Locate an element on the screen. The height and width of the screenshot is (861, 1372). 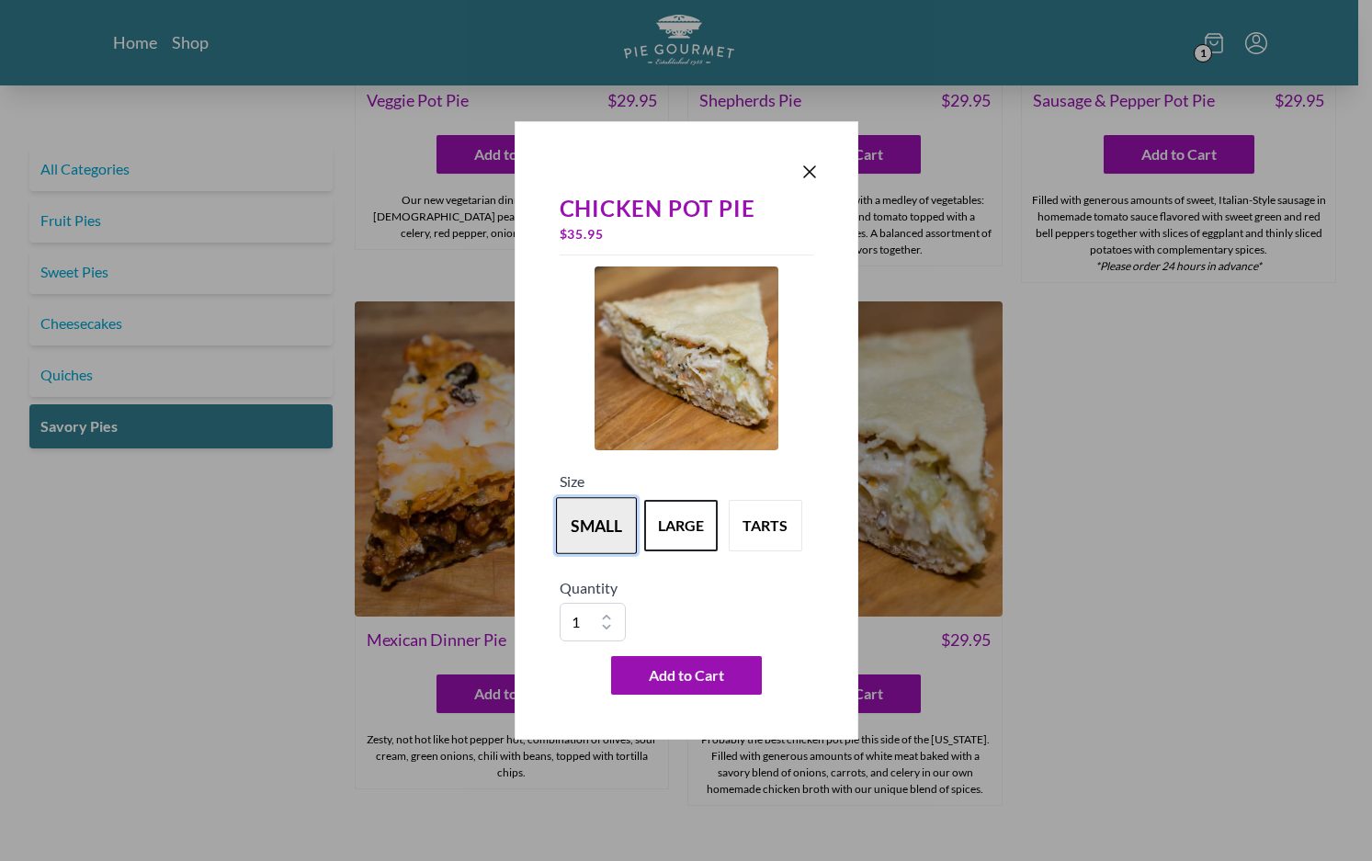
button: Close panel is located at coordinates (810, 172).